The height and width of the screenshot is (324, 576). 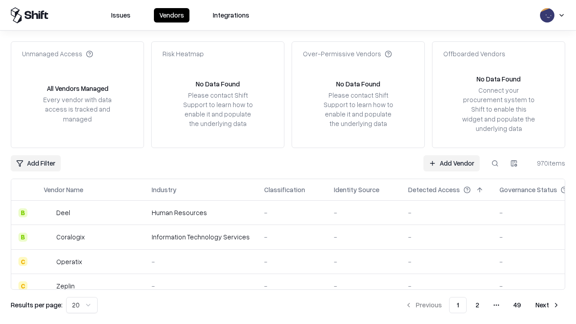 I want to click on div: Deel, so click(x=63, y=212).